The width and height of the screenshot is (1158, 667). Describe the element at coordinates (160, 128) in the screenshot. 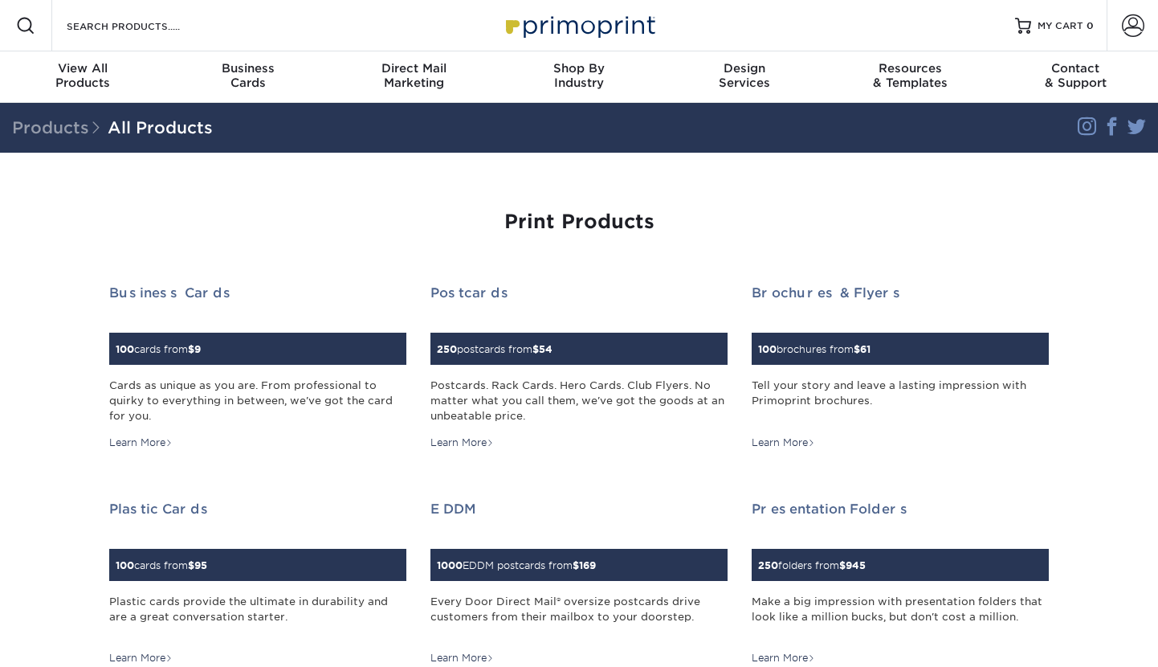

I see `a: All Products` at that location.